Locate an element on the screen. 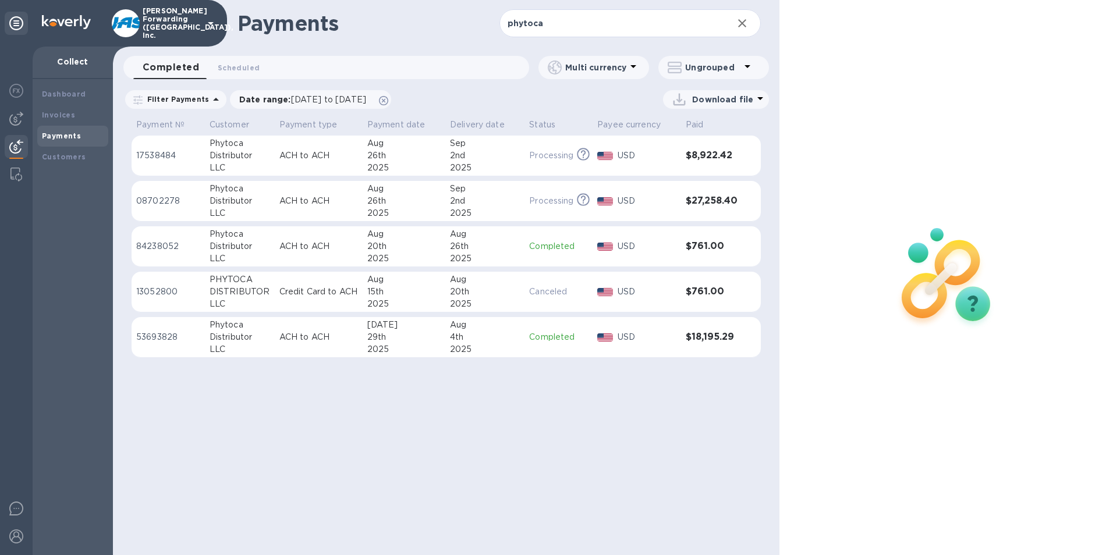 This screenshot has width=1113, height=555. p: 13052800 is located at coordinates (168, 292).